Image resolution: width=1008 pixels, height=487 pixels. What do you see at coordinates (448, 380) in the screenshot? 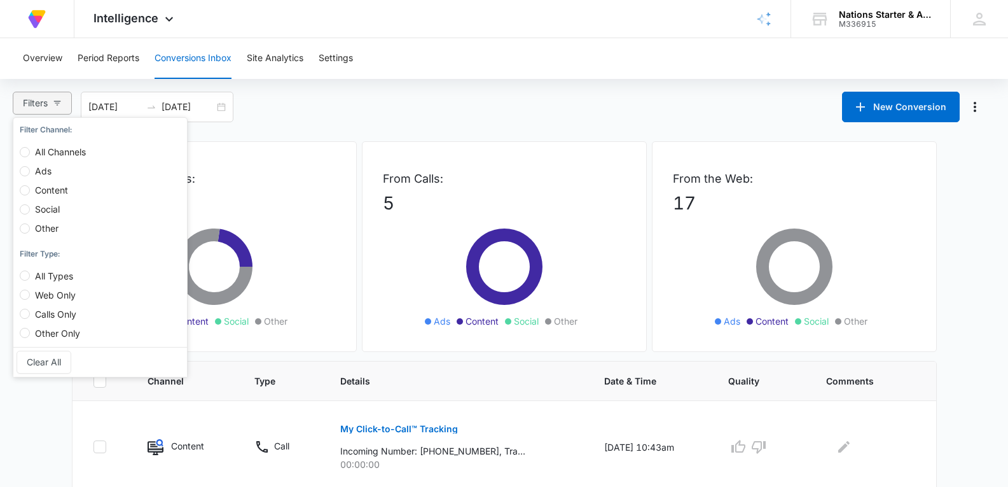
I see `span: Details` at bounding box center [448, 380].